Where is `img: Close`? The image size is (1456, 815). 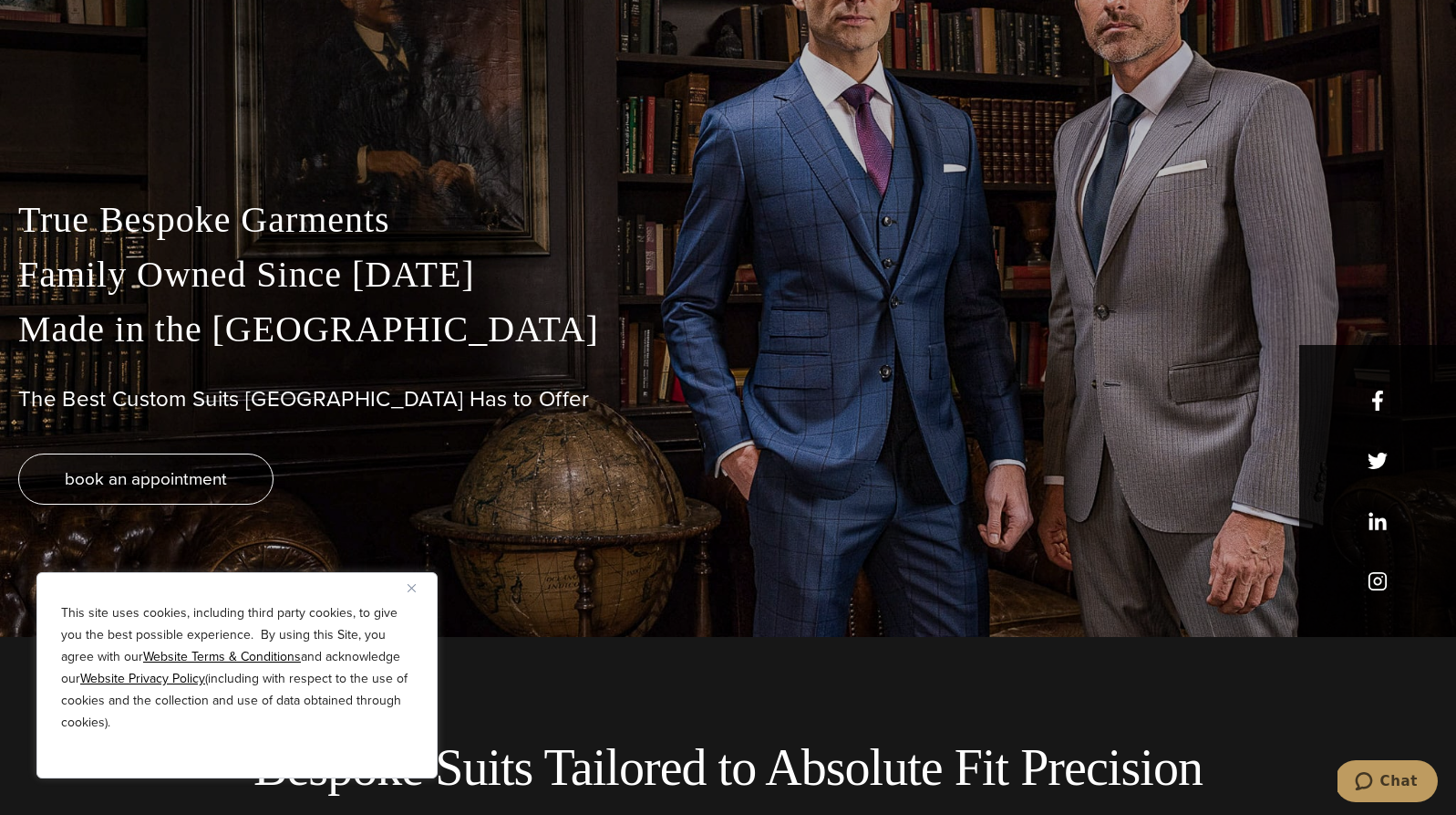
img: Close is located at coordinates (412, 587).